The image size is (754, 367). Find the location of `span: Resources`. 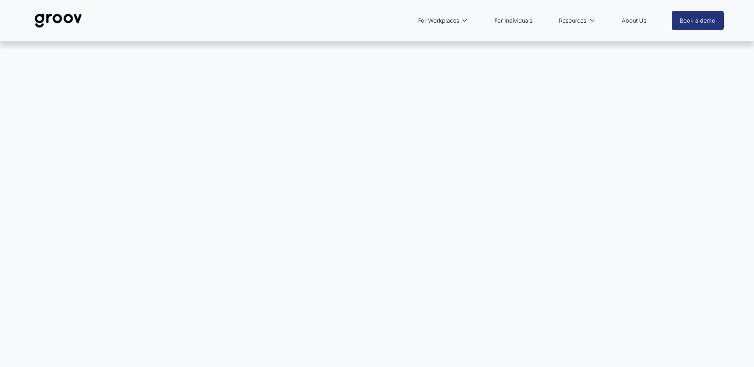

span: Resources is located at coordinates (573, 21).